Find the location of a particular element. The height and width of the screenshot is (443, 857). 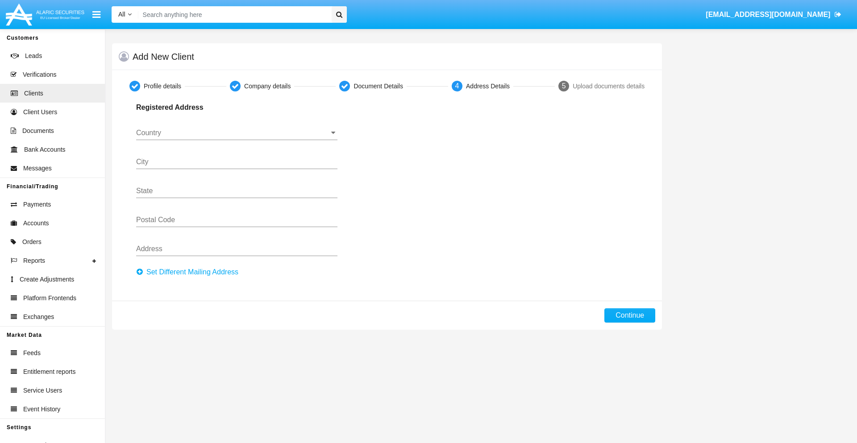

div: Document Details is located at coordinates (378, 86).